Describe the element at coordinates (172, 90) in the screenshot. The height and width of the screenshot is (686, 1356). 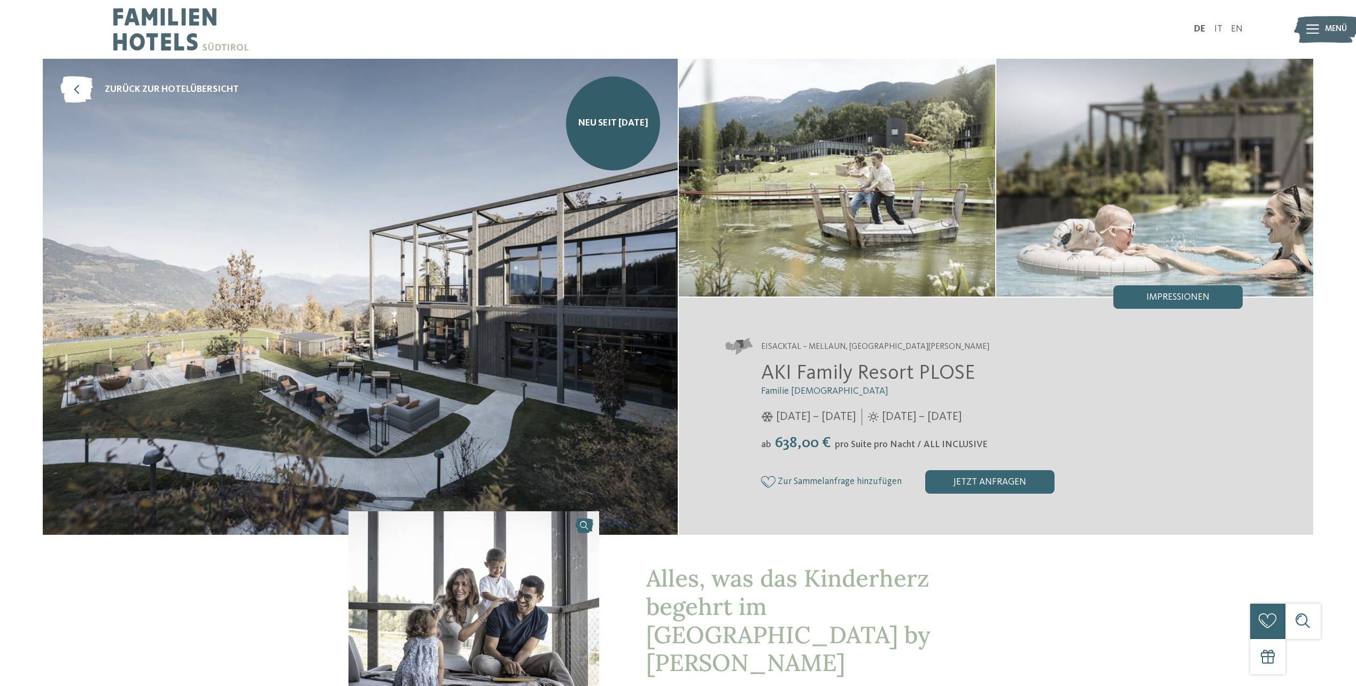
I see `span: zurück zur Hotelübersicht` at that location.